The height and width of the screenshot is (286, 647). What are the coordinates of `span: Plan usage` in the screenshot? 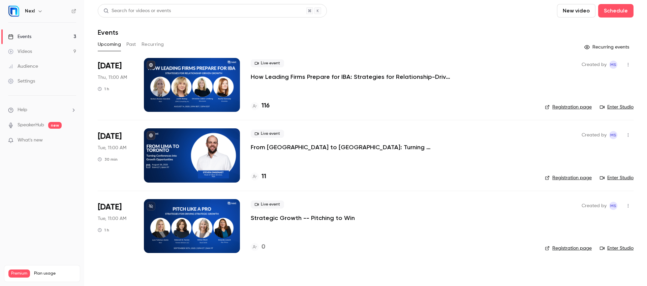 It's located at (55, 274).